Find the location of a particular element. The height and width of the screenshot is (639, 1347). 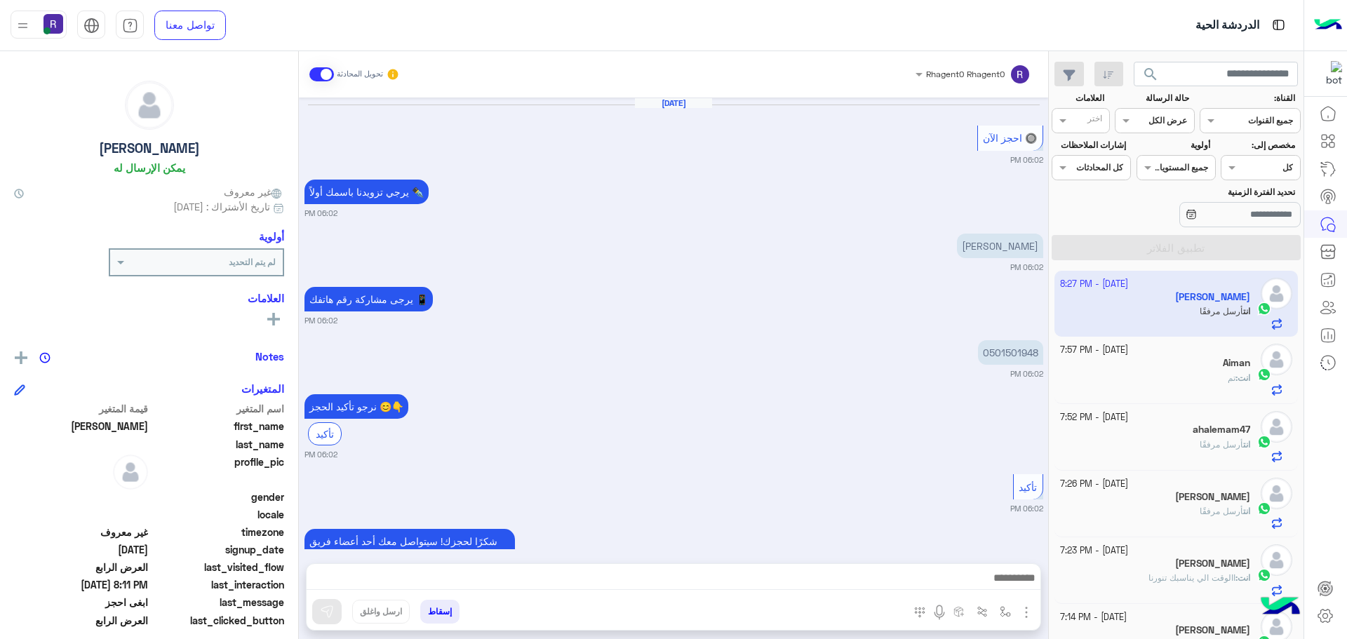

span: 2025-10-10T17:04:41.993Z is located at coordinates (81, 549).